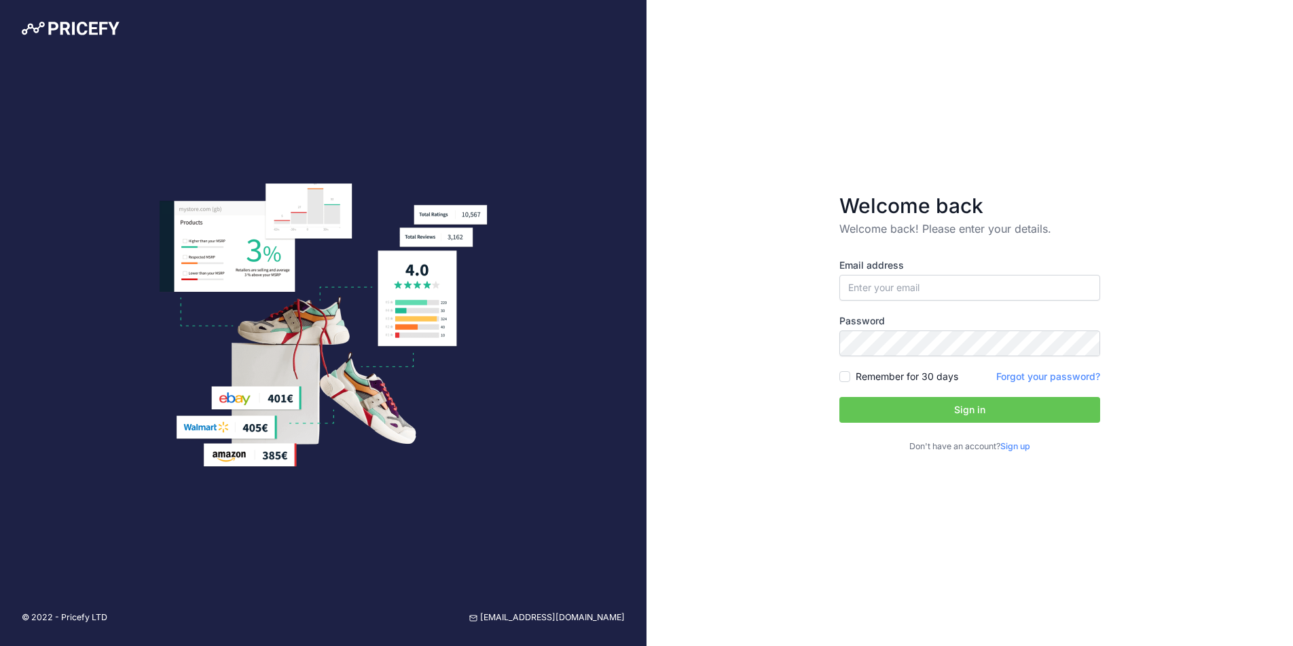 This screenshot has width=1293, height=646. What do you see at coordinates (970, 447) in the screenshot?
I see `p: Don't have an account?` at bounding box center [970, 447].